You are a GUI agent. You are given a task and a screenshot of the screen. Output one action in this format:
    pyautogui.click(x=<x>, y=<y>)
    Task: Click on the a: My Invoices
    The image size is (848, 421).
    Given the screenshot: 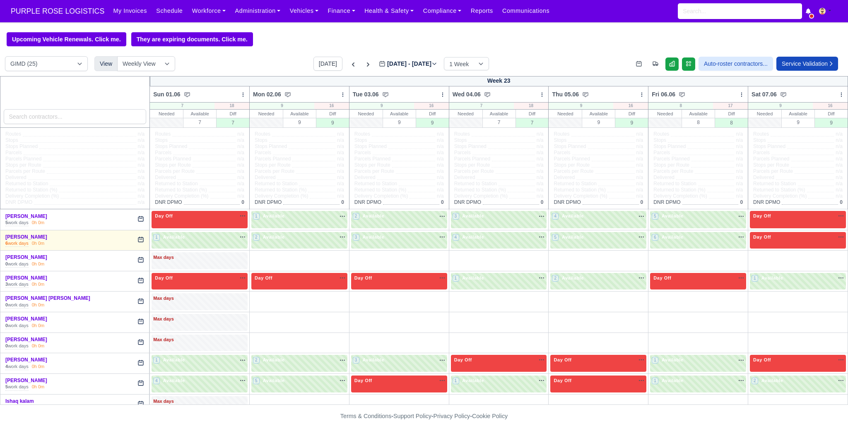 What is the action you would take?
    pyautogui.click(x=130, y=11)
    